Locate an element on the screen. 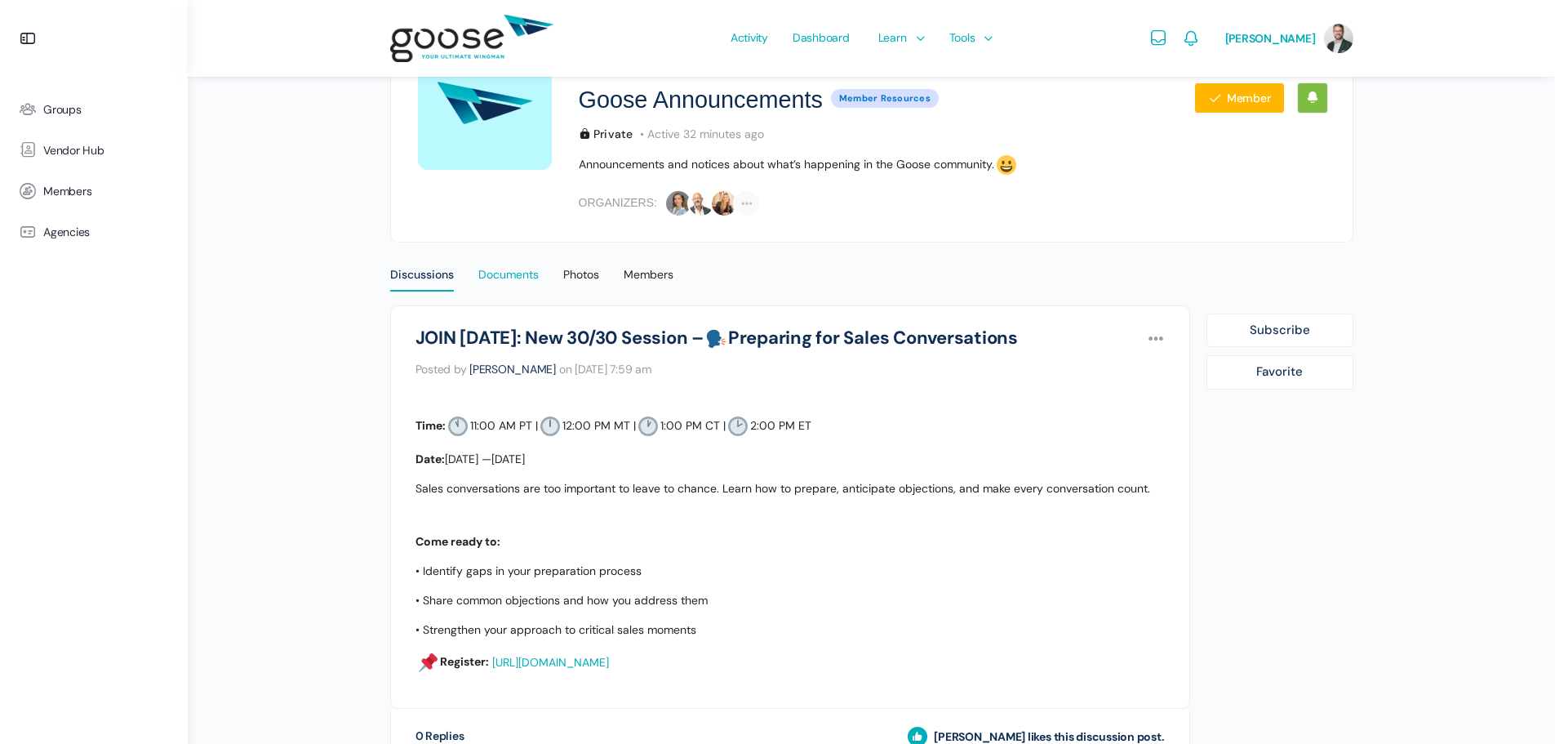 Image resolution: width=1555 pixels, height=744 pixels. div: Documents is located at coordinates (509, 279).